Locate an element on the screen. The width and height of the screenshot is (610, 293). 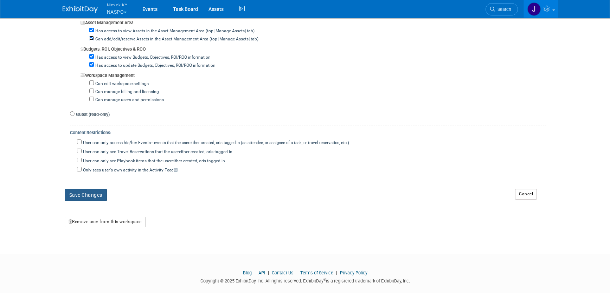
div: Budgets, ROI, Objectives & ROO is located at coordinates (313, 47).